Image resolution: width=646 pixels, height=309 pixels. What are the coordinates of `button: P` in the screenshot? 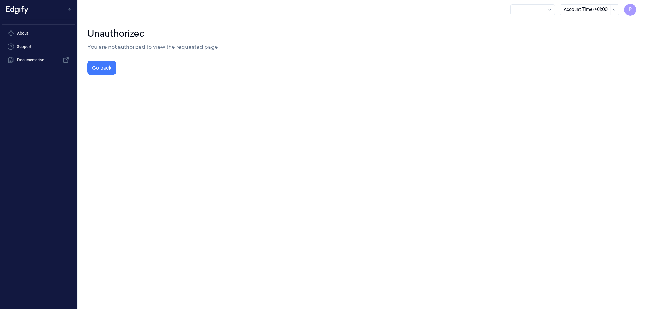 It's located at (630, 10).